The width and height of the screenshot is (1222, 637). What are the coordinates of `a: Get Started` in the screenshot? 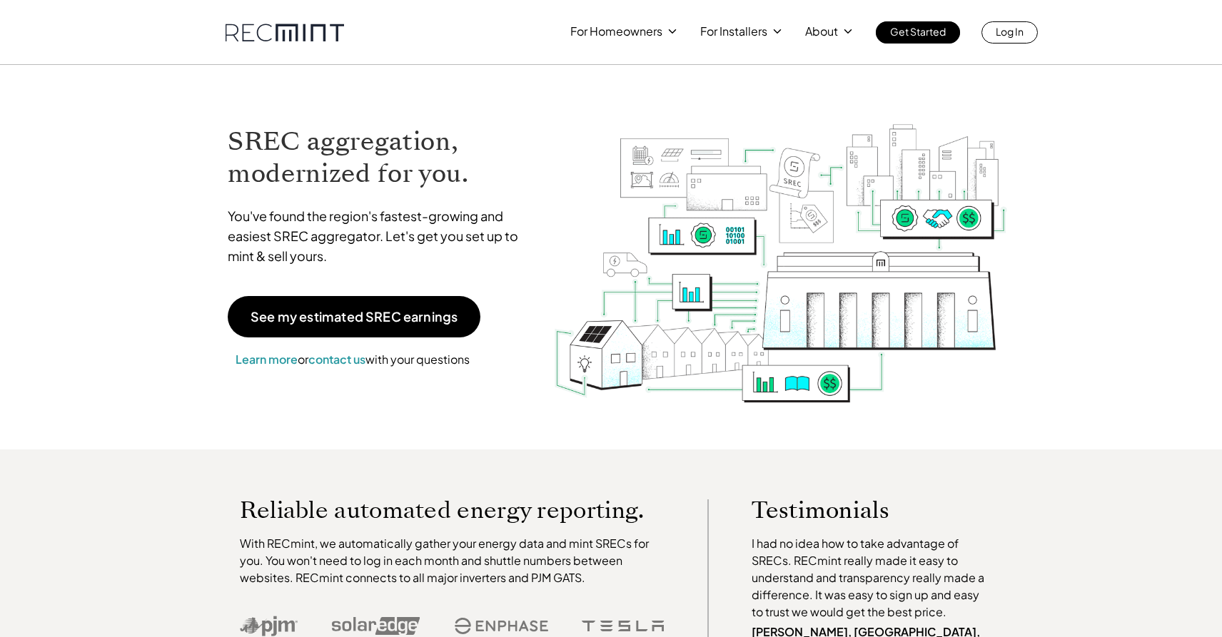 It's located at (918, 32).